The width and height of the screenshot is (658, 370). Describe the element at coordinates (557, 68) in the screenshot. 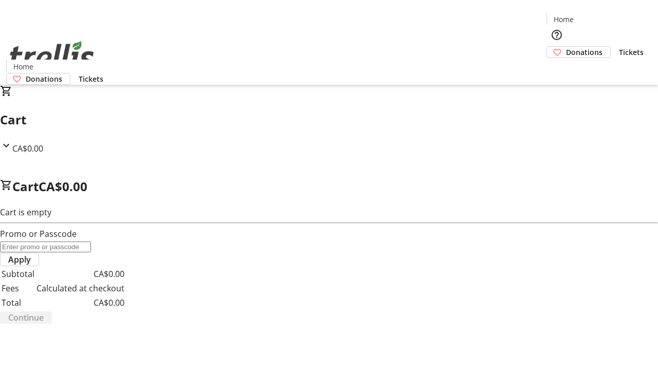

I see `button: Cart` at that location.